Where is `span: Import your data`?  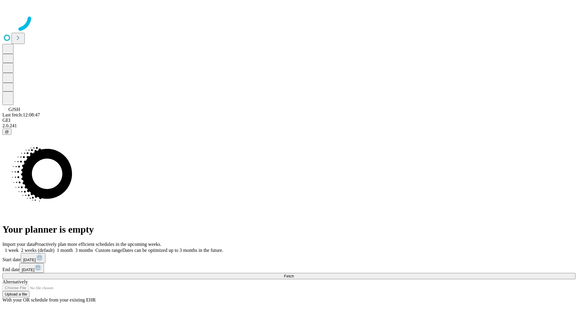
span: Import your data is located at coordinates (19, 244).